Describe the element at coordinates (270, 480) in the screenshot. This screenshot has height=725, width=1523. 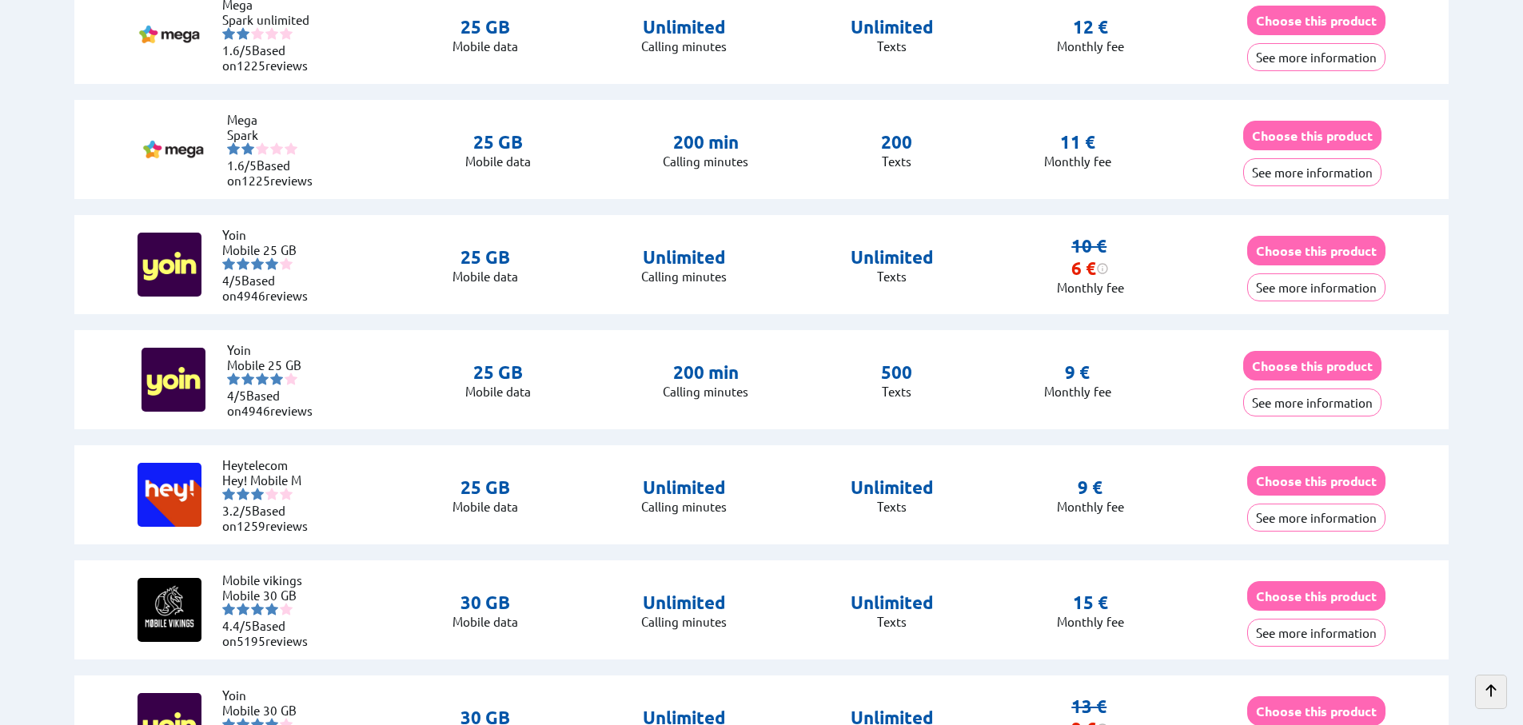
I see `li: Hey! Mobile M` at that location.